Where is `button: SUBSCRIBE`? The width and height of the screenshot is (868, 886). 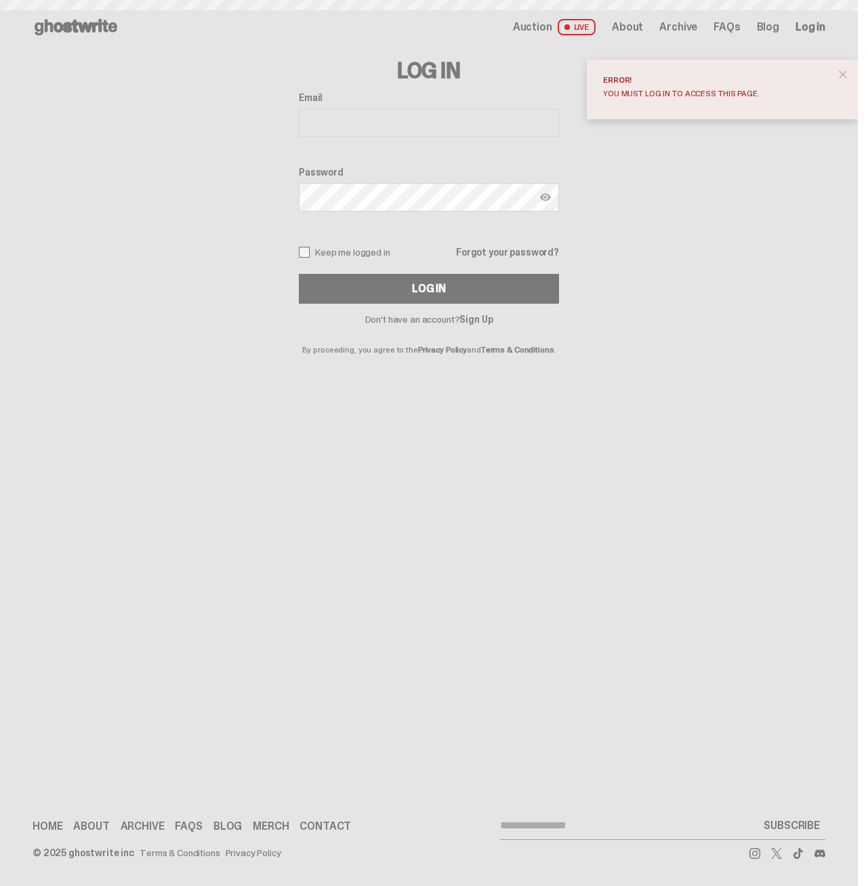 button: SUBSCRIBE is located at coordinates (791, 825).